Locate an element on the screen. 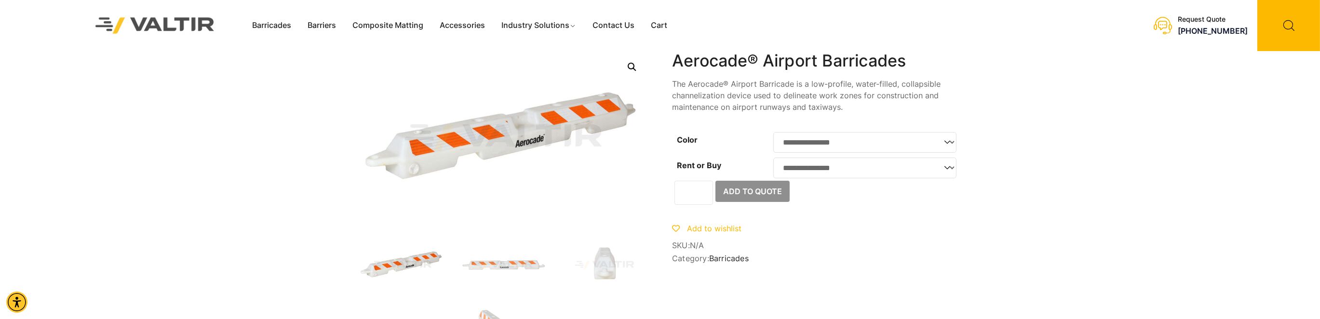 Image resolution: width=1320 pixels, height=319 pixels. span: N/A is located at coordinates (697, 245).